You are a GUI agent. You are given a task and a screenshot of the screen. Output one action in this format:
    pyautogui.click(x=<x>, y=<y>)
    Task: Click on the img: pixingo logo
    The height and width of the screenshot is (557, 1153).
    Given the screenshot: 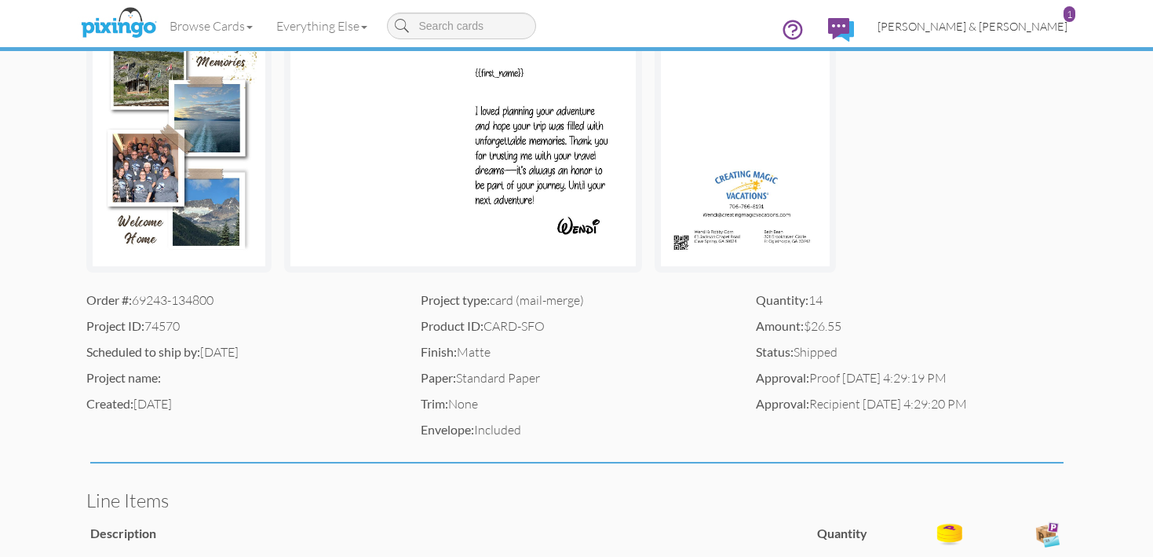 What is the action you would take?
    pyautogui.click(x=119, y=24)
    